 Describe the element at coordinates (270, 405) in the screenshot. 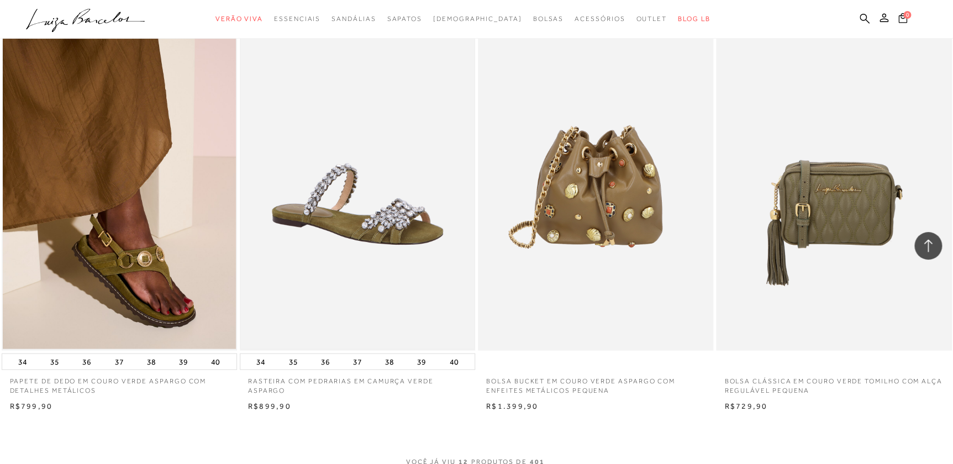

I see `span: R$899,90` at that location.